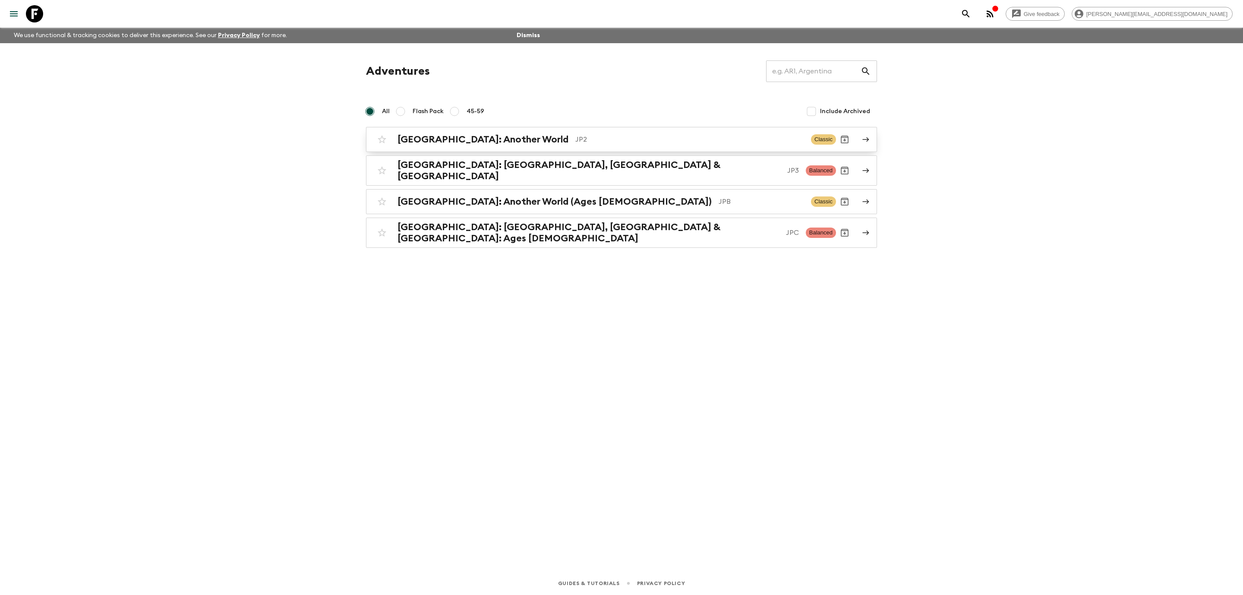 This screenshot has height=595, width=1243. What do you see at coordinates (793, 233) in the screenshot?
I see `p: JPC` at bounding box center [793, 233].